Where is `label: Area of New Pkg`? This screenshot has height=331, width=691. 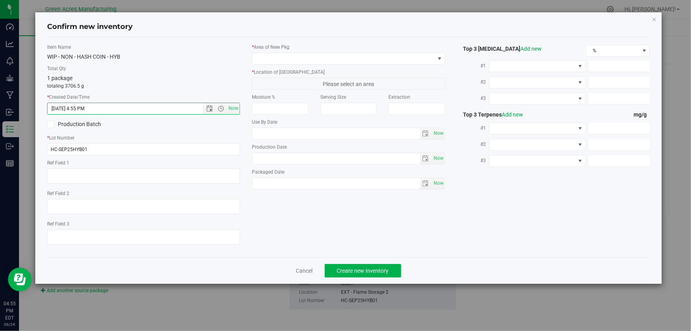 label: Area of New Pkg is located at coordinates (348, 47).